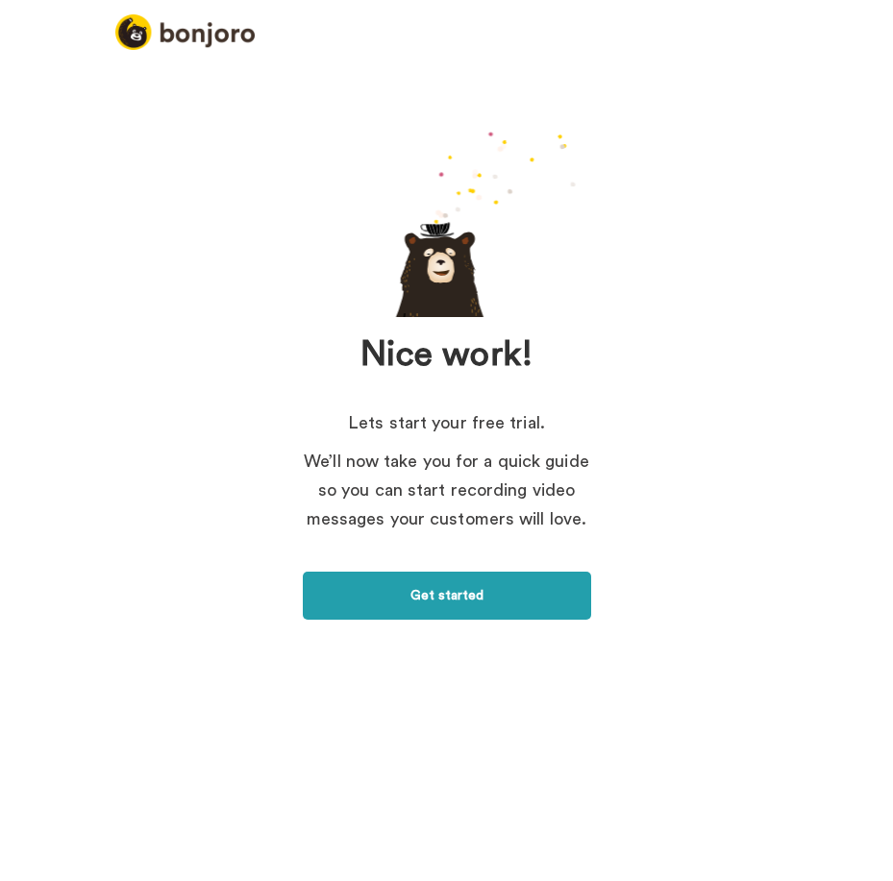  Describe the element at coordinates (447, 423) in the screenshot. I see `p: Lets start your free trial.` at that location.